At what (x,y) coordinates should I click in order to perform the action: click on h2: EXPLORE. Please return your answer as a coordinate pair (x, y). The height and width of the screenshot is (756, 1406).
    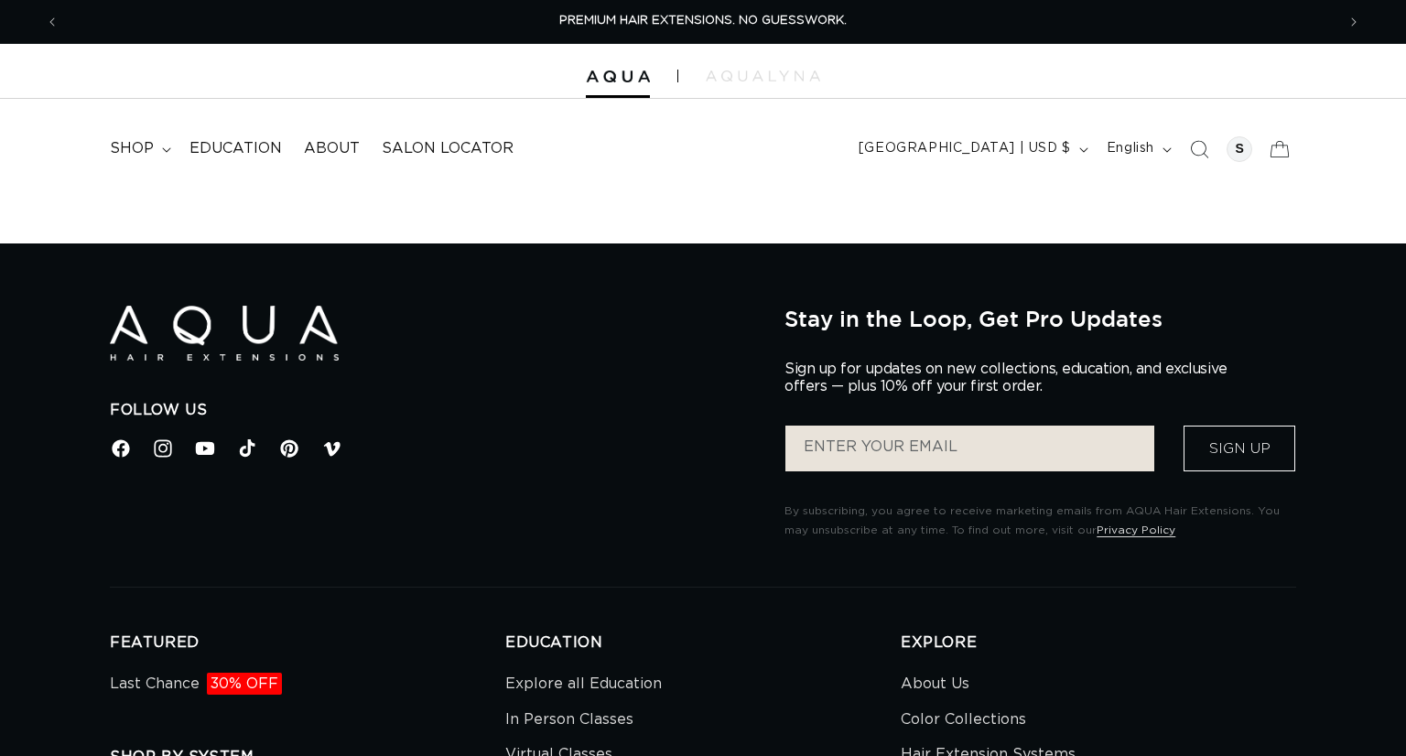
    Looking at the image, I should click on (1098, 643).